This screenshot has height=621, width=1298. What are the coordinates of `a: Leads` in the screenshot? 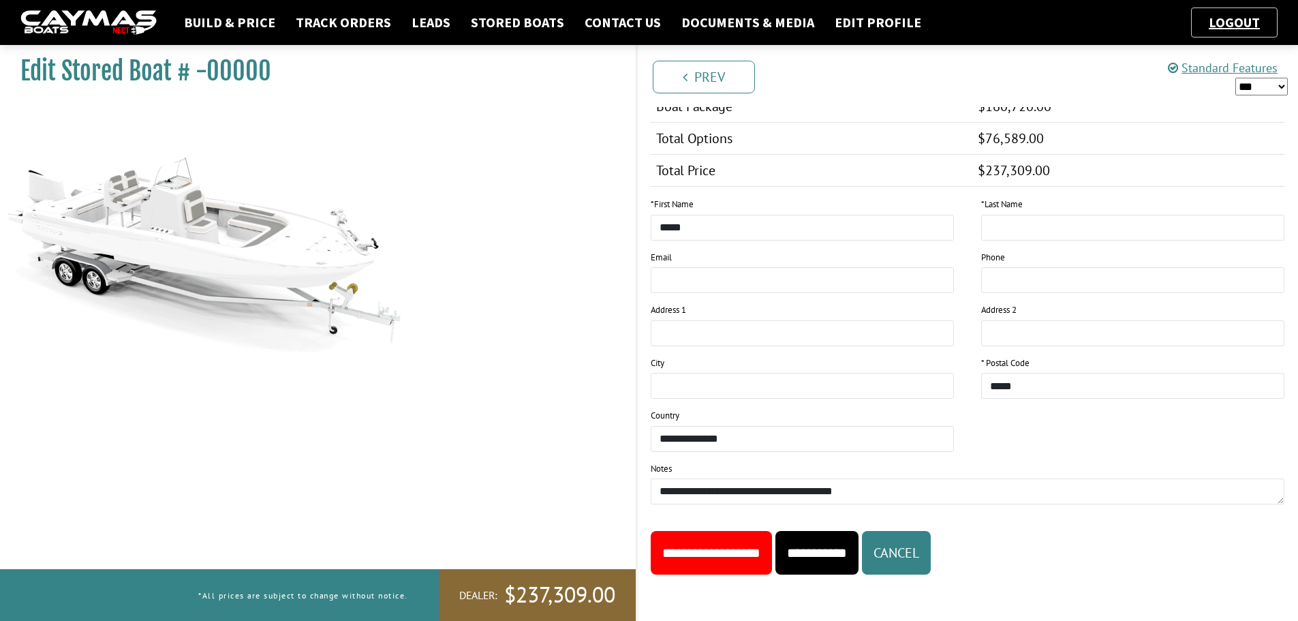 It's located at (431, 22).